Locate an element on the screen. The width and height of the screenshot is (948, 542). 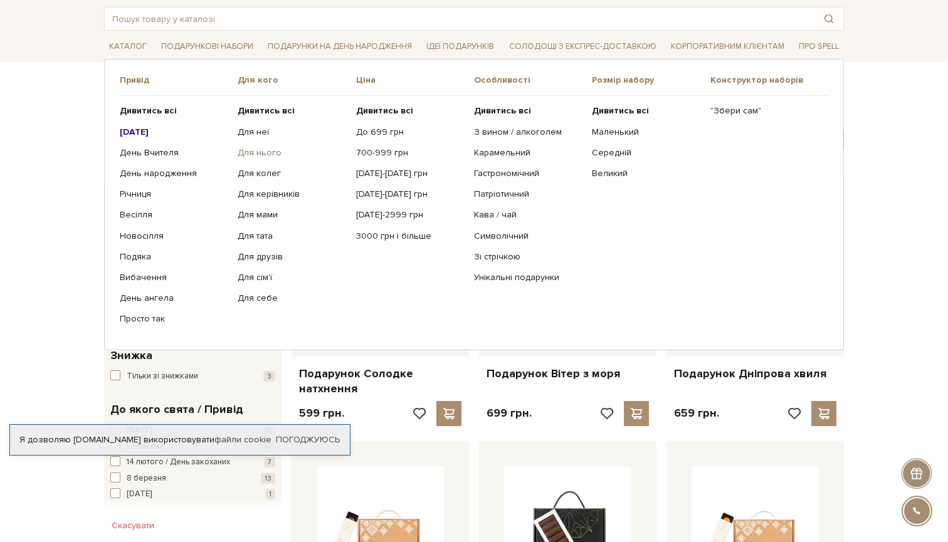
a: До 699 грн is located at coordinates (410, 132).